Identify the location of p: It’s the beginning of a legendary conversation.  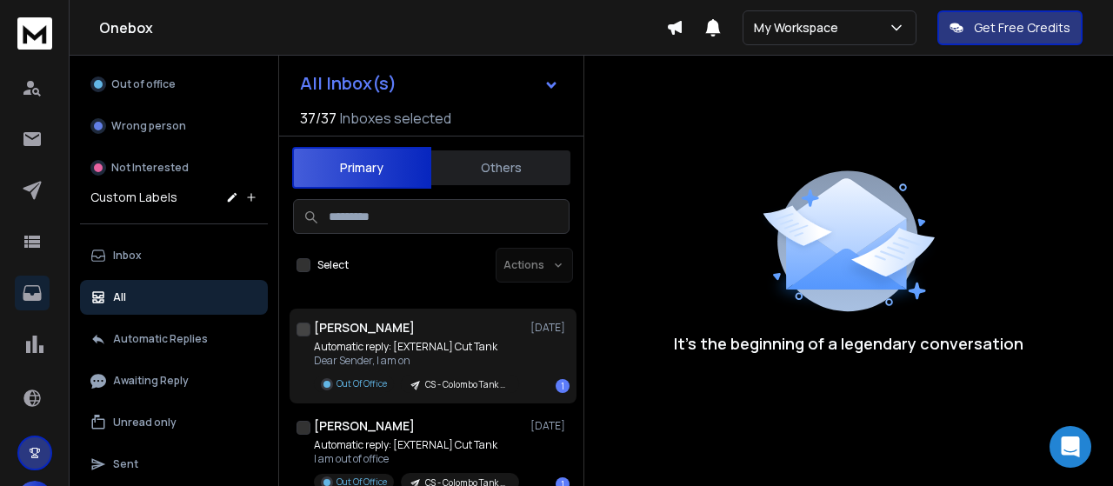
(849, 343).